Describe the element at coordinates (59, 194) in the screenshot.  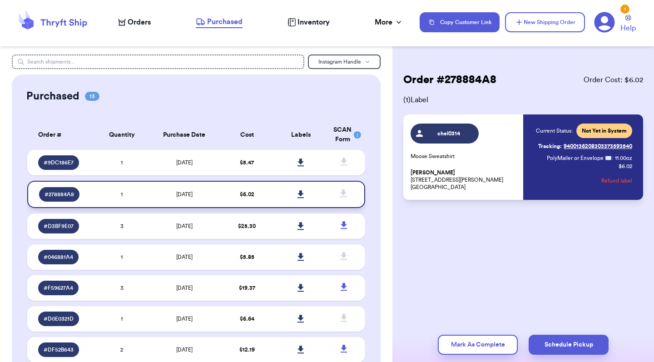
I see `span: # 278884A8` at that location.